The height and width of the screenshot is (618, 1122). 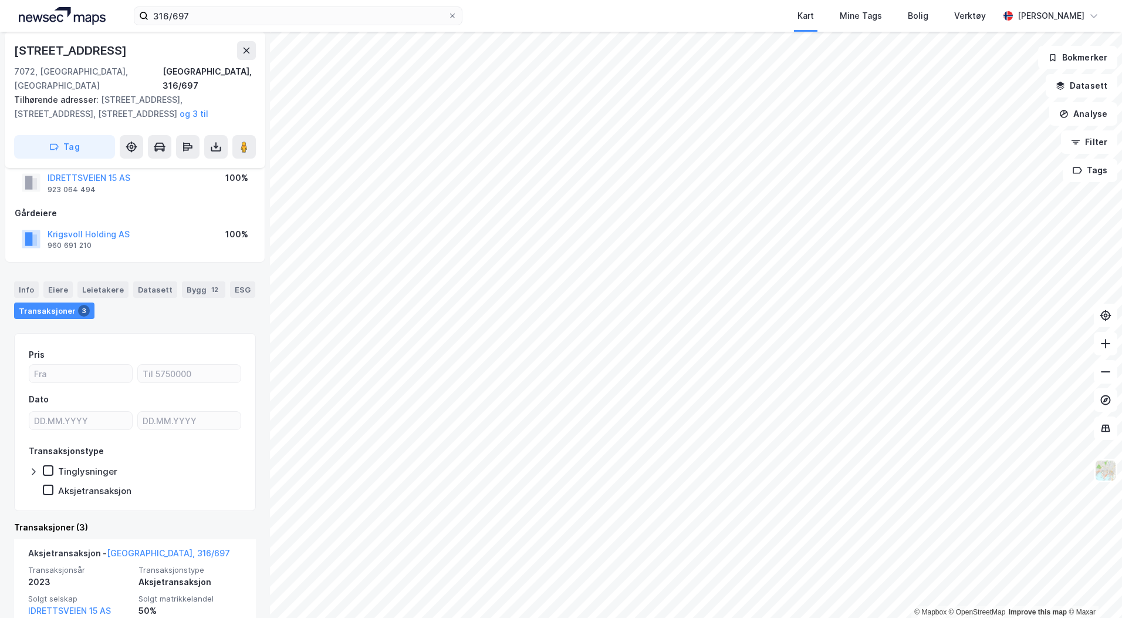 I want to click on span: Tilhørende adresser:, so click(x=58, y=99).